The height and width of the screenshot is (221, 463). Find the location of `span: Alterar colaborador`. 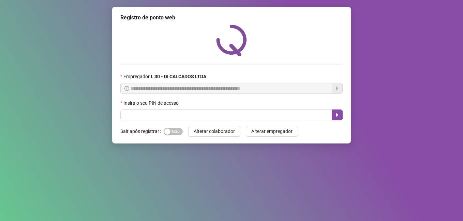

span: Alterar colaborador is located at coordinates (214, 131).